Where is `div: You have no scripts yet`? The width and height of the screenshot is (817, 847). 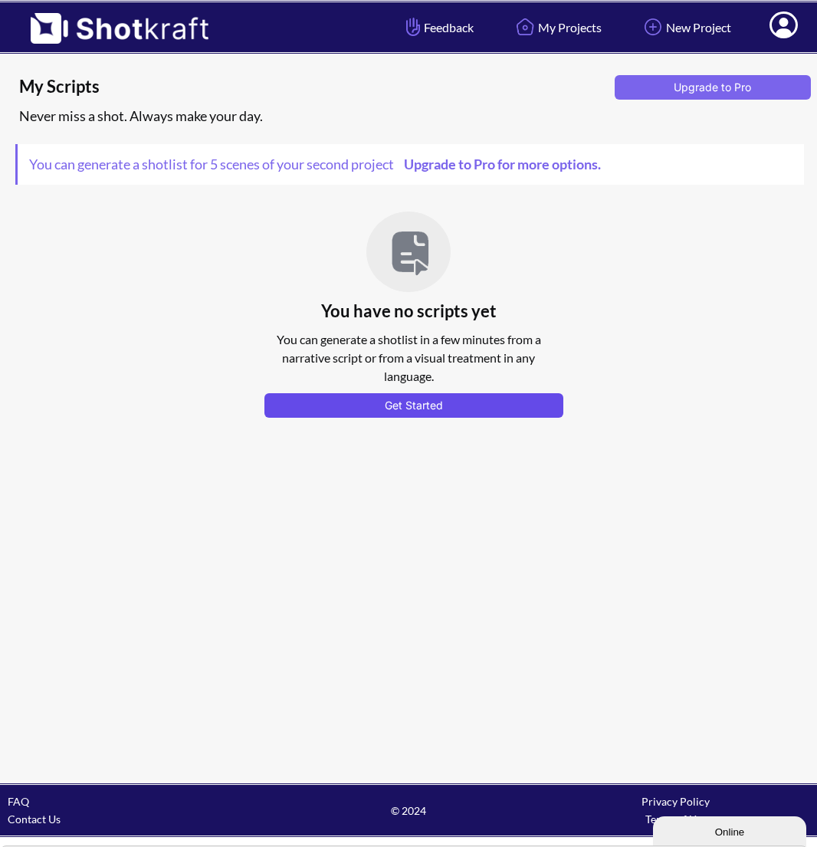 div: You have no scripts yet is located at coordinates (408, 263).